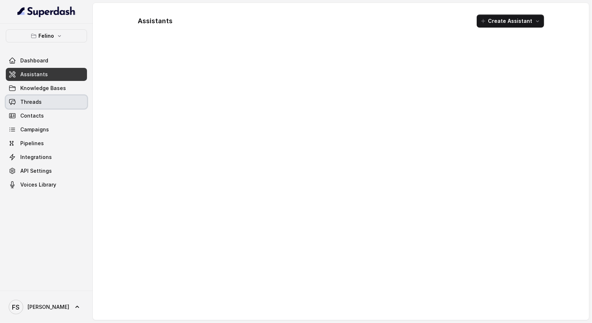 Image resolution: width=592 pixels, height=323 pixels. Describe the element at coordinates (155, 21) in the screenshot. I see `h1: Assistants` at that location.